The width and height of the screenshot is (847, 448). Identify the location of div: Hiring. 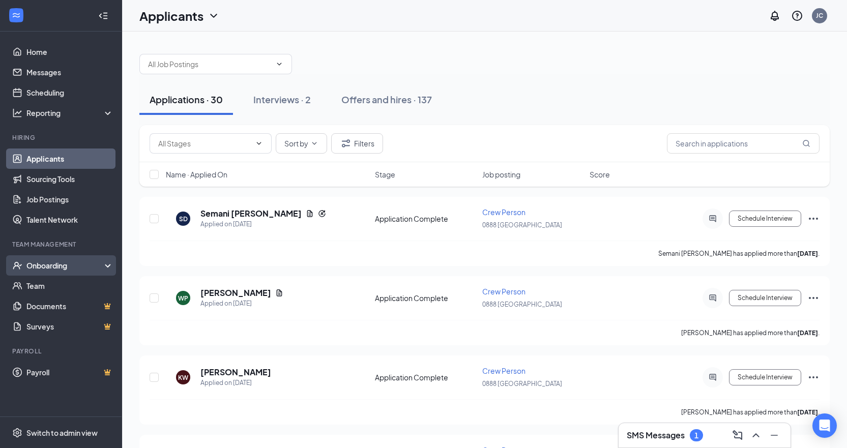
(62, 137).